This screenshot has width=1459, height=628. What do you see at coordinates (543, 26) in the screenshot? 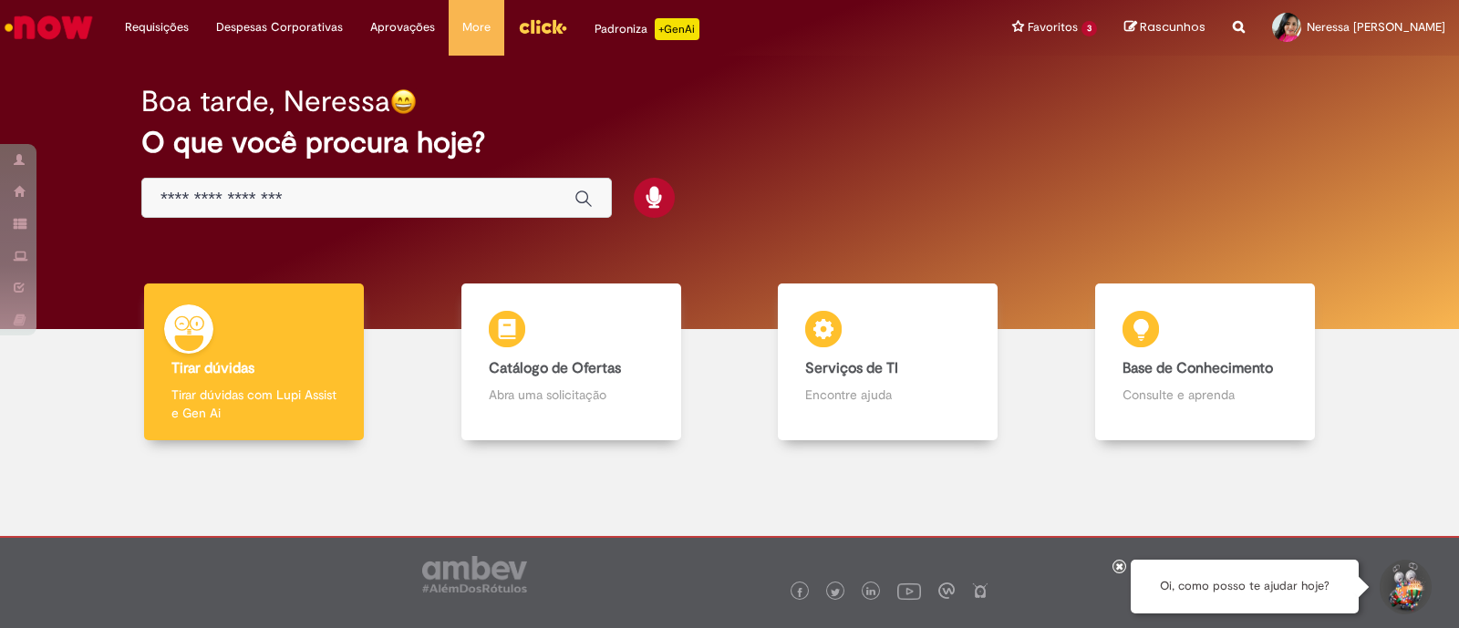
I see `img: click_logo_yellow_360x200.png` at bounding box center [543, 26].